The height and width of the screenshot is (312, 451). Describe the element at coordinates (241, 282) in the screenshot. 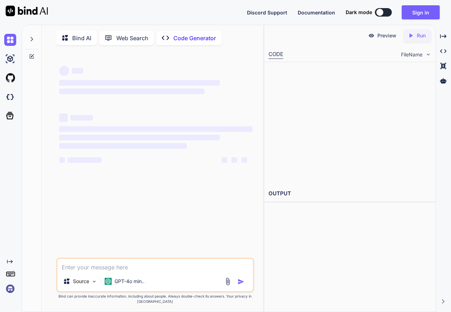

I see `img: icon` at that location.